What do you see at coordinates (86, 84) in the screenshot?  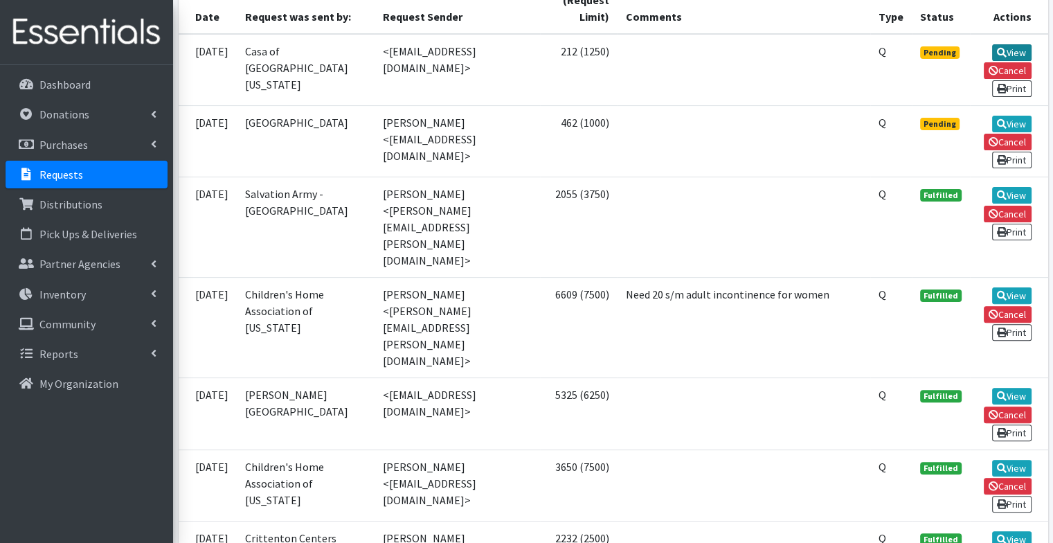 I see `a: Dashboard` at bounding box center [86, 84].